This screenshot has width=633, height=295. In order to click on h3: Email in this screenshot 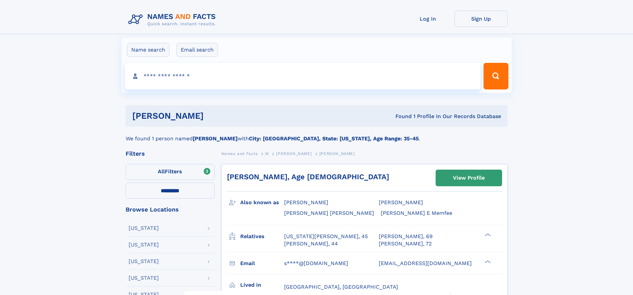, I will do `click(262, 263)`.